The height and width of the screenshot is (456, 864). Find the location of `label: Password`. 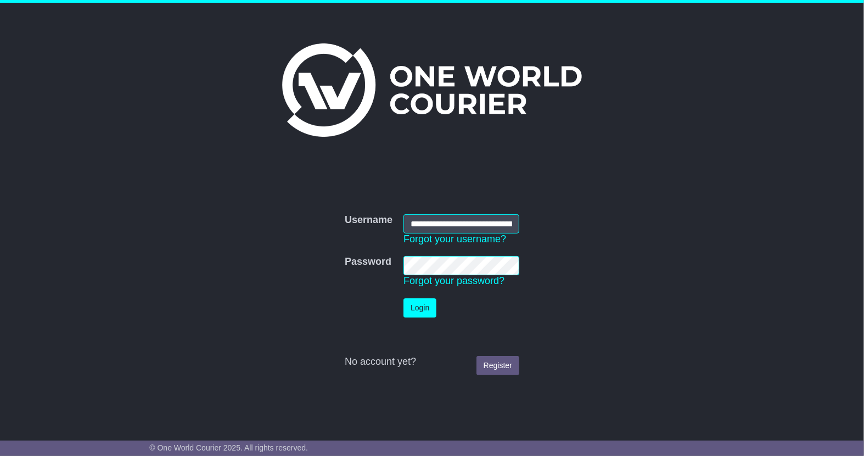

label: Password is located at coordinates (368, 262).